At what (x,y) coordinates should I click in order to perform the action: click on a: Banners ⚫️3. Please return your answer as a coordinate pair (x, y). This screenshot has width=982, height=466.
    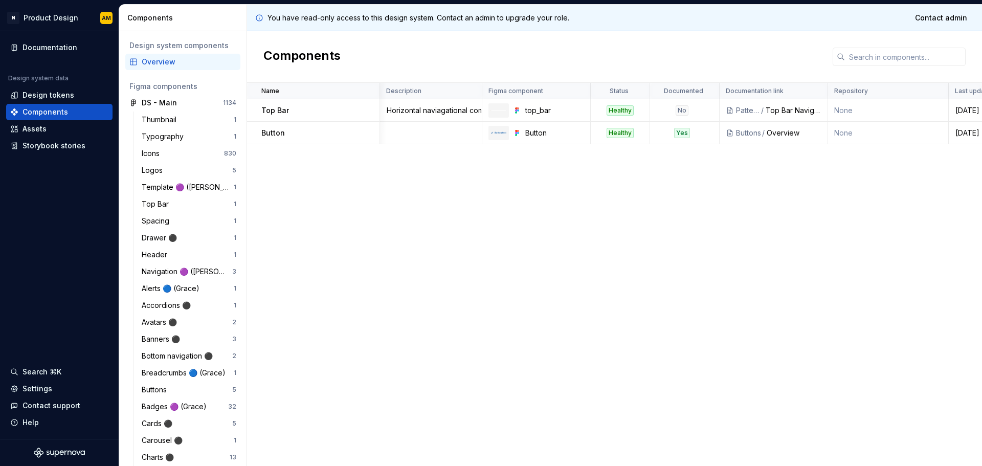
    Looking at the image, I should click on (189, 339).